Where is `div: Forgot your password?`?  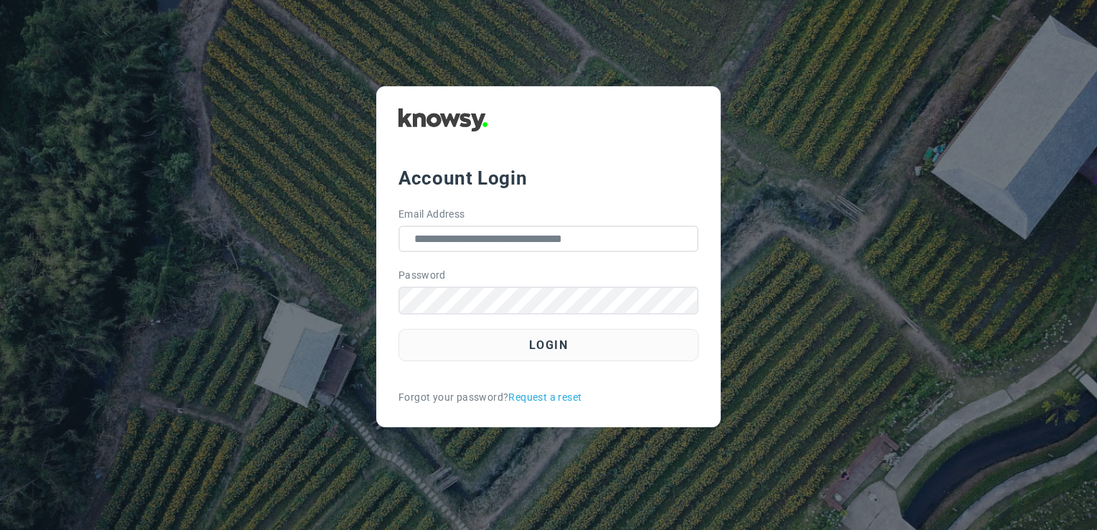 div: Forgot your password? is located at coordinates (549, 397).